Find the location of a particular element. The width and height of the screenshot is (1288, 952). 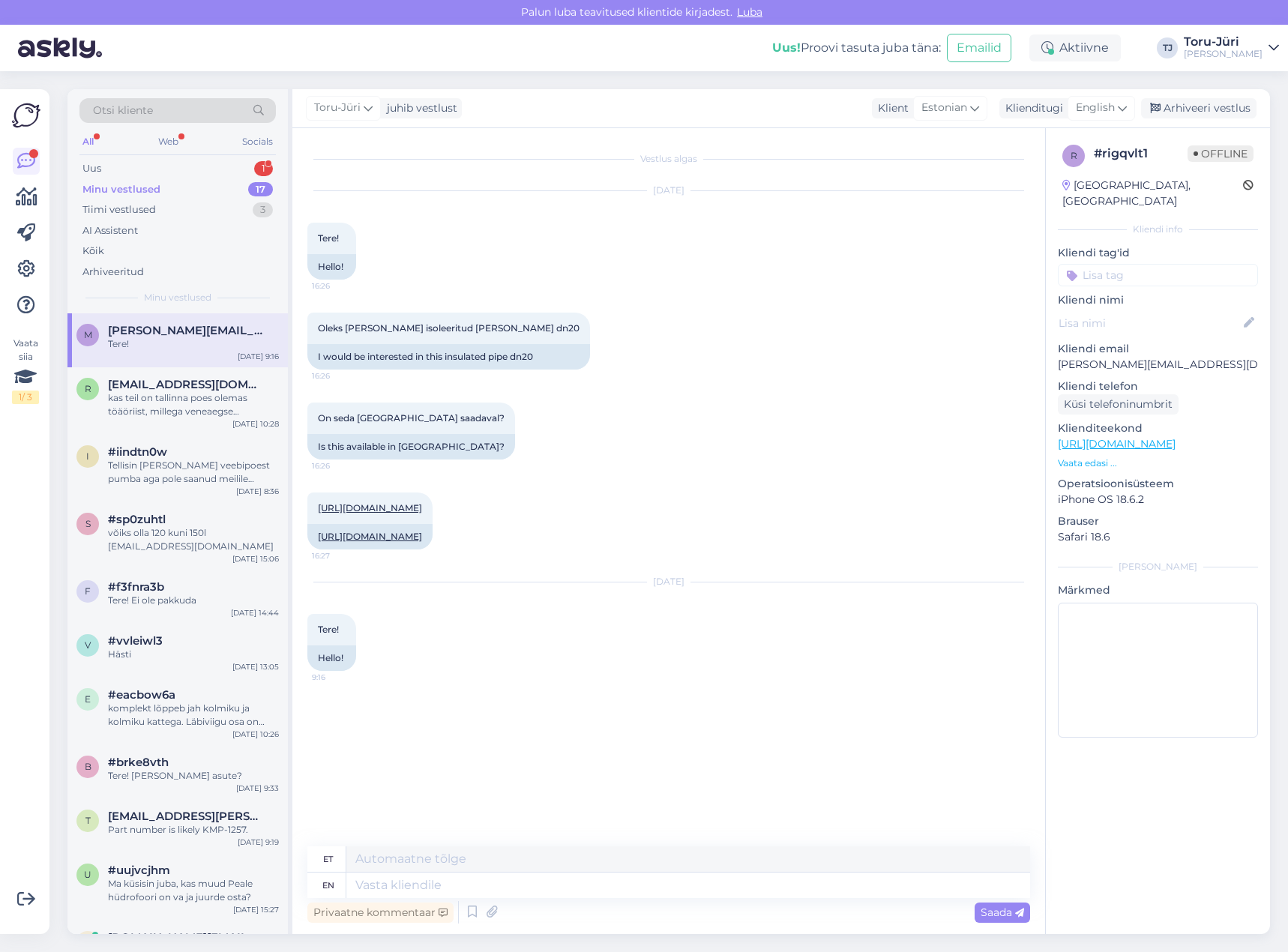

div: Küsi telefoninumbrit is located at coordinates (1118, 404).